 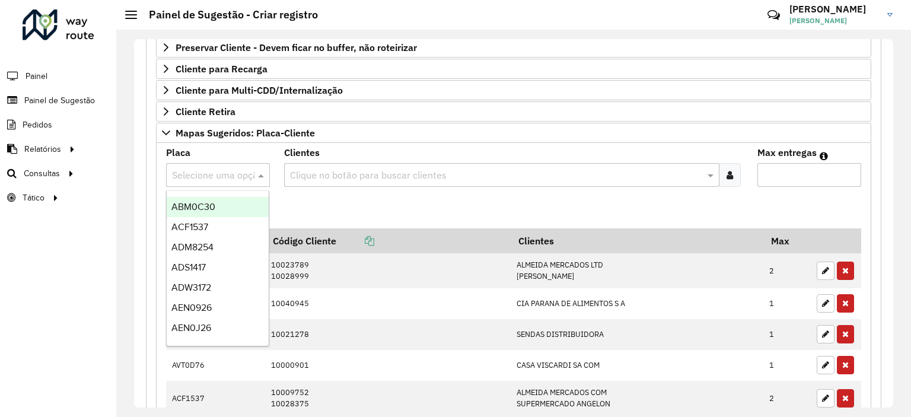 What do you see at coordinates (192, 307) in the screenshot?
I see `span: AEN0926` at bounding box center [192, 307].